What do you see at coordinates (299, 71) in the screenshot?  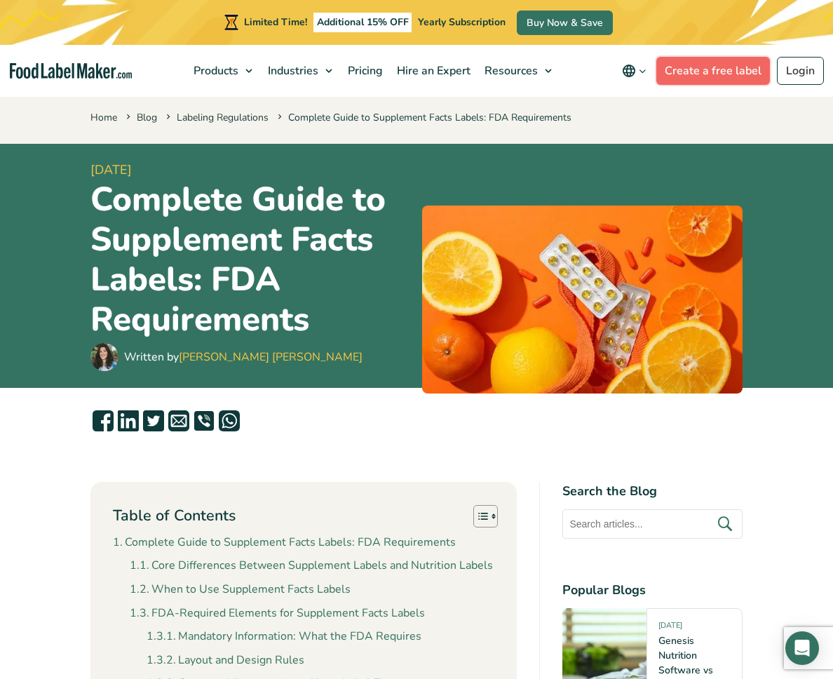 I see `a: Industries` at bounding box center [299, 71].